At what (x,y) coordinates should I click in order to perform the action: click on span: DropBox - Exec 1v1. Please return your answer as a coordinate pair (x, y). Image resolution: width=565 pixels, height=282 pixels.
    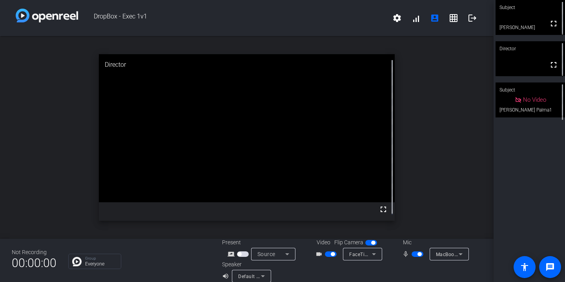
    Looking at the image, I should click on (233, 18).